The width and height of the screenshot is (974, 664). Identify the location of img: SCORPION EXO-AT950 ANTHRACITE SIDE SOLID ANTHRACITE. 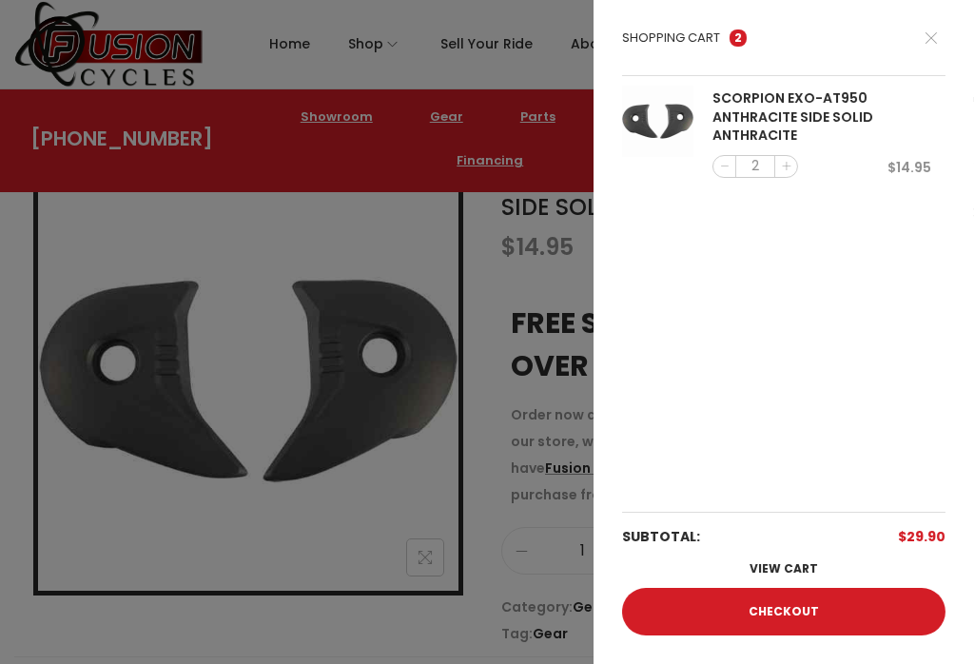
(657, 121).